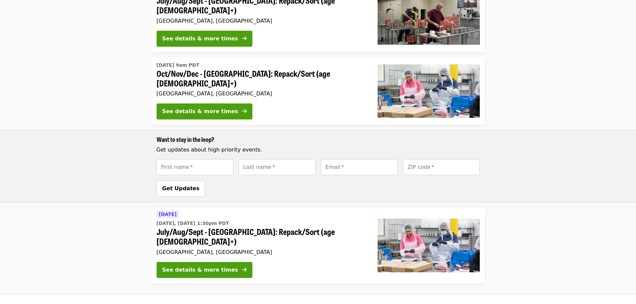 The image size is (636, 304). Describe the element at coordinates (209, 150) in the screenshot. I see `span: Get updates about high priority events.` at that location.